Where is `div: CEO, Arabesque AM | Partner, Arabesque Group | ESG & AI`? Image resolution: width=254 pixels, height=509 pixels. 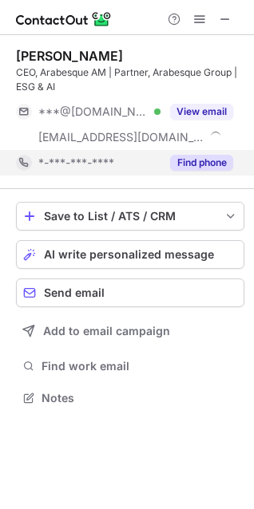 div: CEO, Arabesque AM | Partner, Arabesque Group | ESG & AI is located at coordinates (130, 80).